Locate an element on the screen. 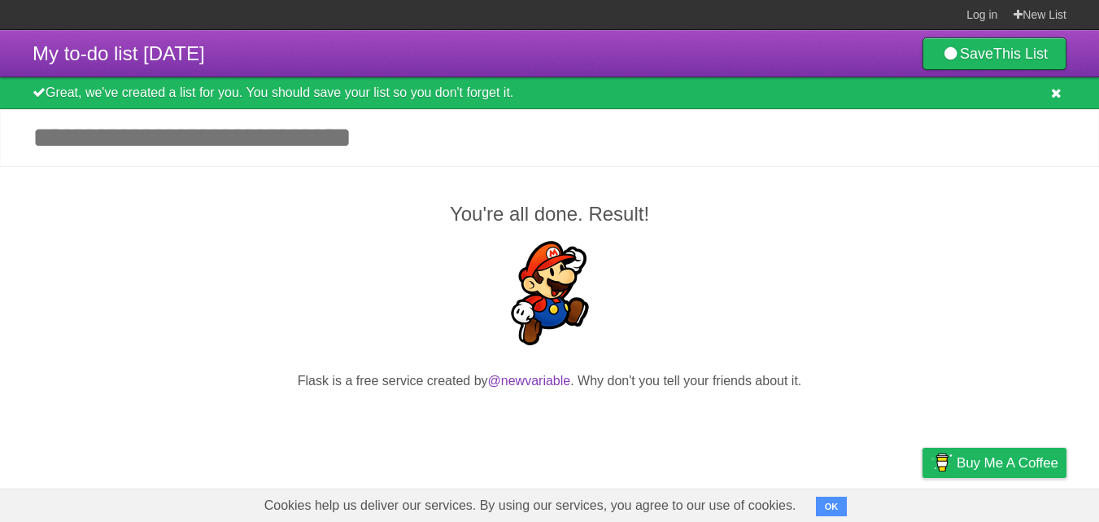  button: OK is located at coordinates (832, 506).